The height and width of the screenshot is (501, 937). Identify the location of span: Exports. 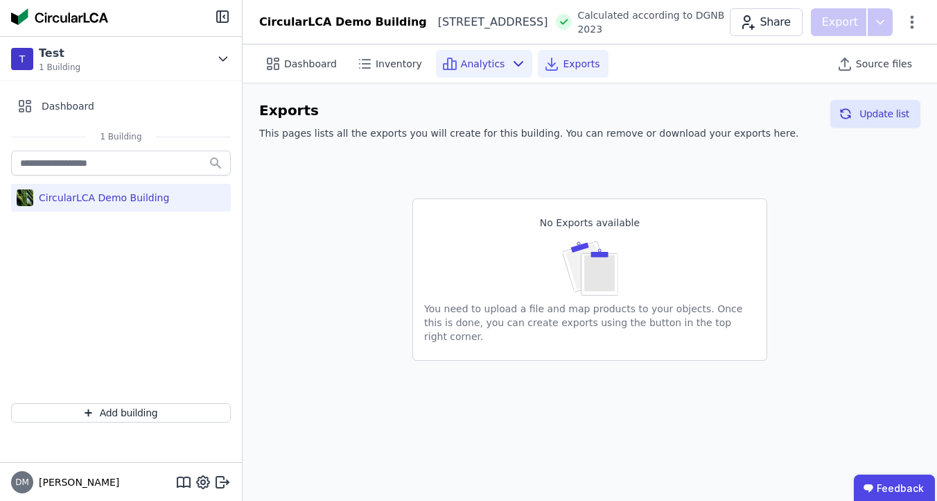
(581, 64).